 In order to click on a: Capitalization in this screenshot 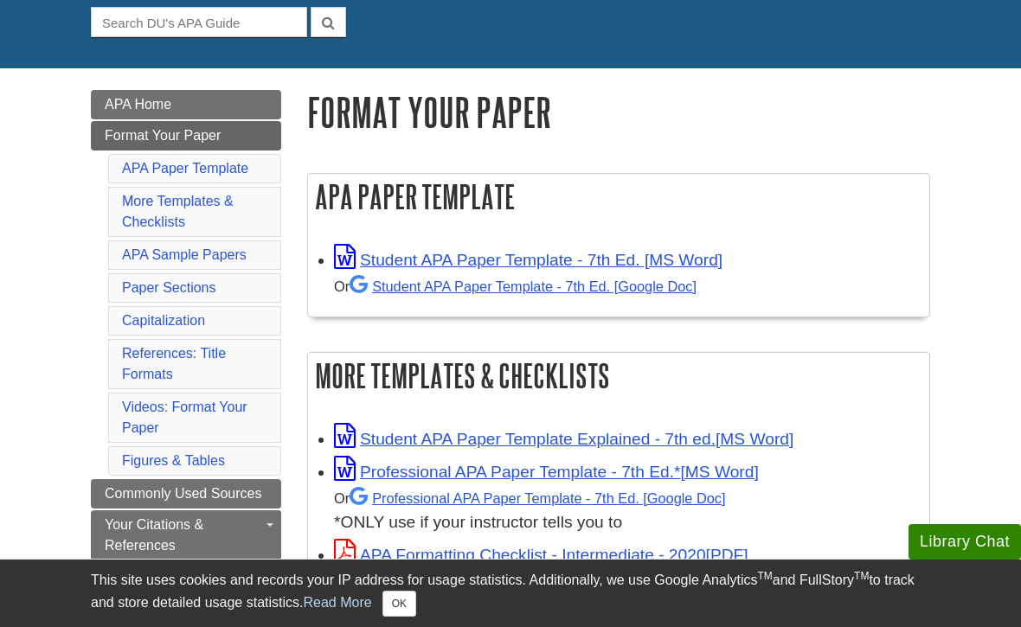, I will do `click(164, 320)`.